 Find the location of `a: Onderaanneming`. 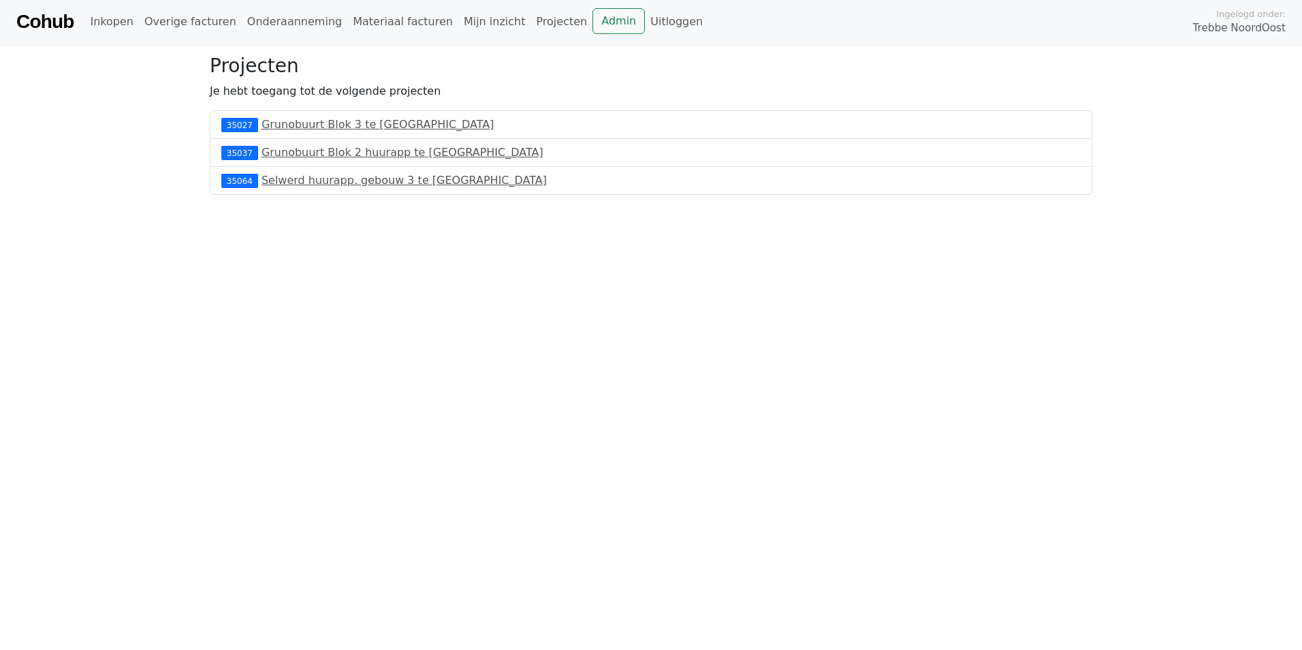

a: Onderaanneming is located at coordinates (294, 22).